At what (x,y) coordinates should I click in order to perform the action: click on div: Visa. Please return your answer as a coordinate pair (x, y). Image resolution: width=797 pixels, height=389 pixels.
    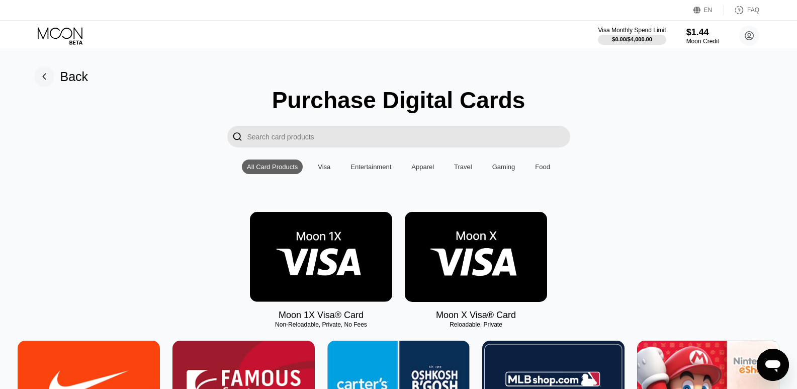
    Looking at the image, I should click on (324, 167).